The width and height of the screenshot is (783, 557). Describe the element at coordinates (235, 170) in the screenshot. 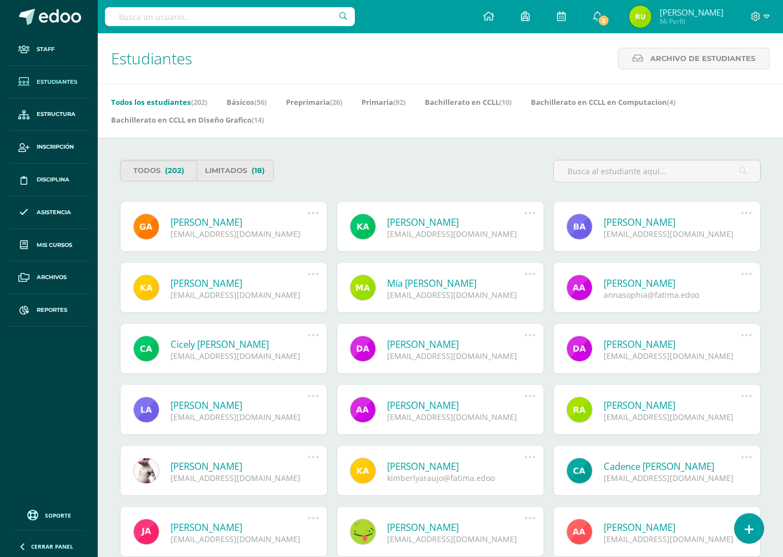

I see `a: Limitados(18)` at that location.